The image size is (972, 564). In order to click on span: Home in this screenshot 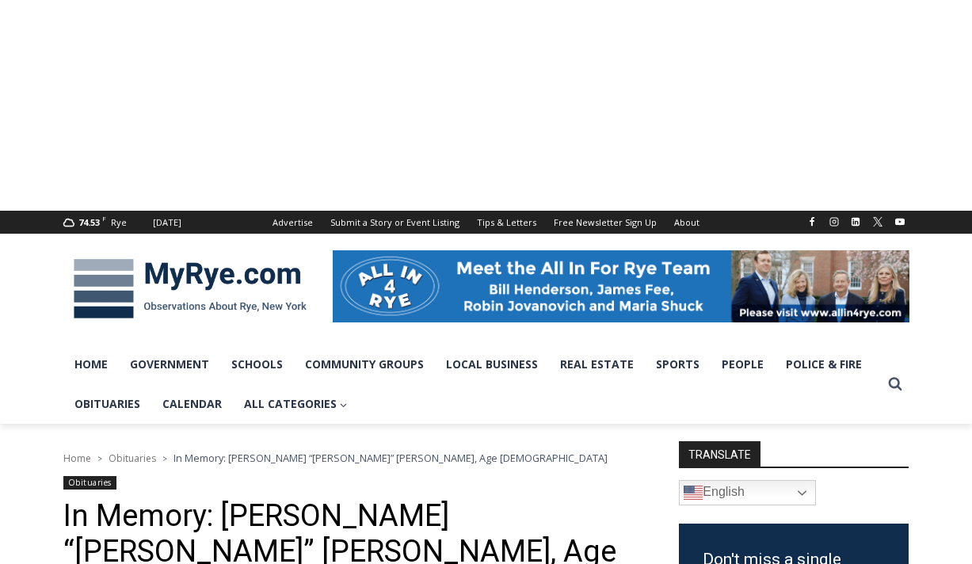, I will do `click(77, 458)`.